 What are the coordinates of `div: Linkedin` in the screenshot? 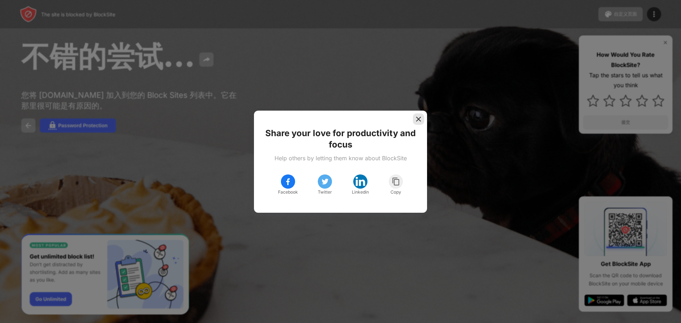 It's located at (360, 192).